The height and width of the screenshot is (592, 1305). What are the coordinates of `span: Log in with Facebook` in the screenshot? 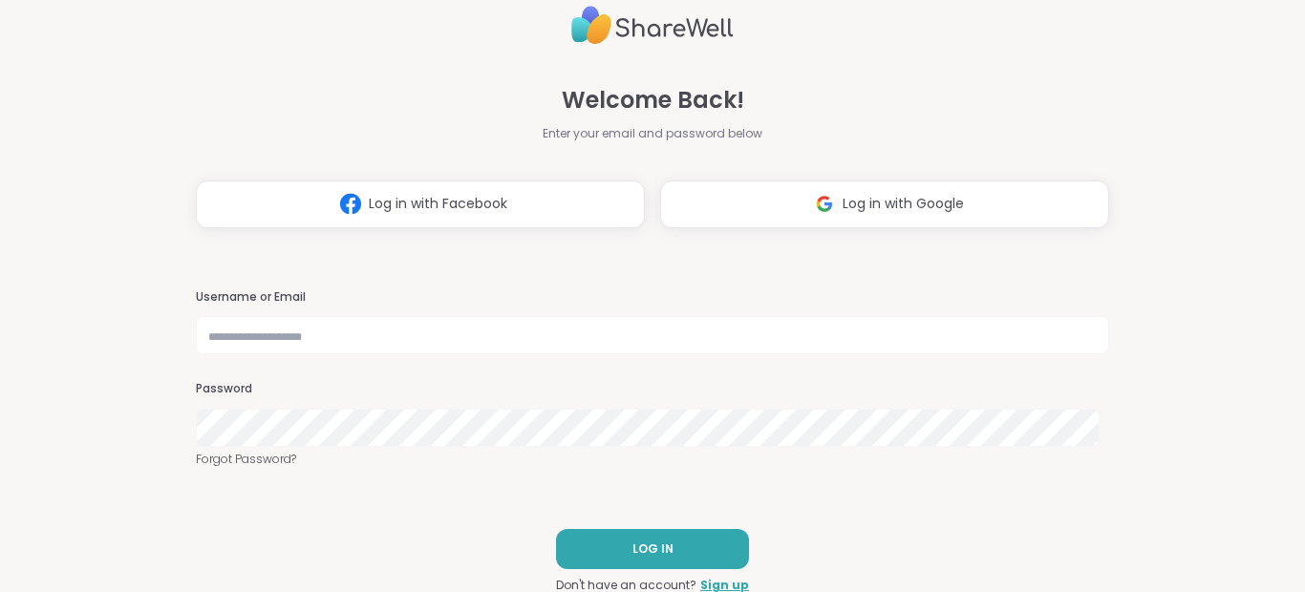 It's located at (437, 203).